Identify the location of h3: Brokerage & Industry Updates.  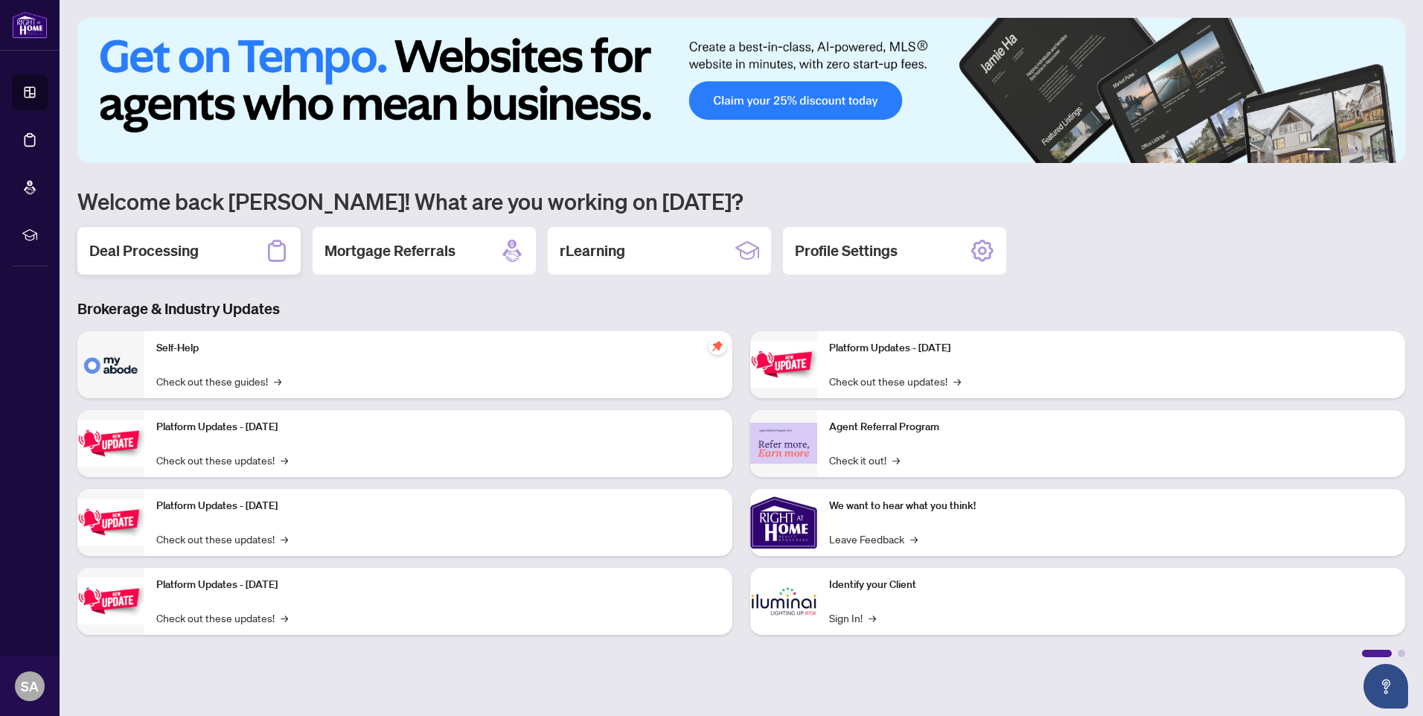
(742, 309).